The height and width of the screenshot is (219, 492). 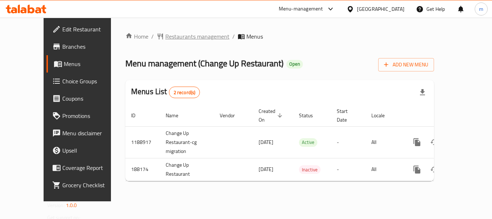 I want to click on a: Choice Groups, so click(x=86, y=81).